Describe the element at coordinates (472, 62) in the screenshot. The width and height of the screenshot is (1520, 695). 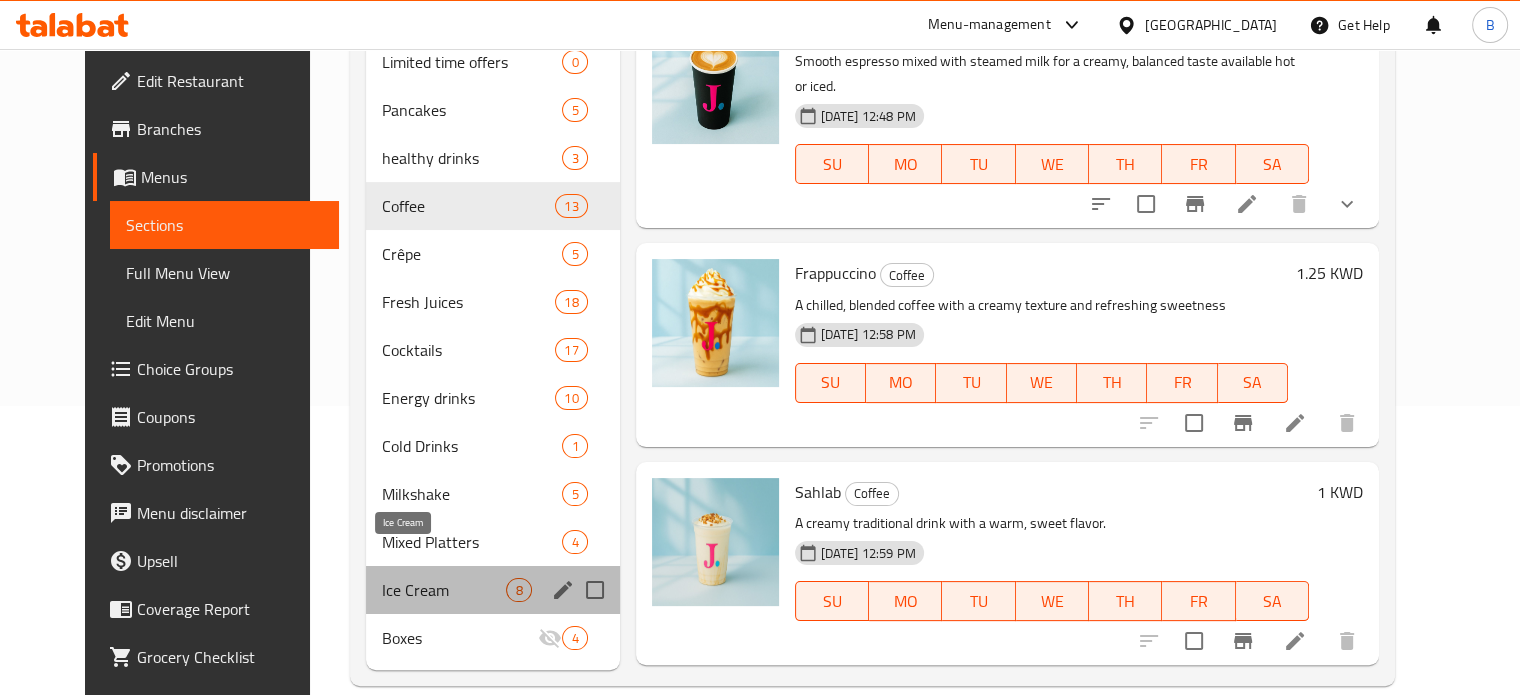
I see `span: Limited time offers` at that location.